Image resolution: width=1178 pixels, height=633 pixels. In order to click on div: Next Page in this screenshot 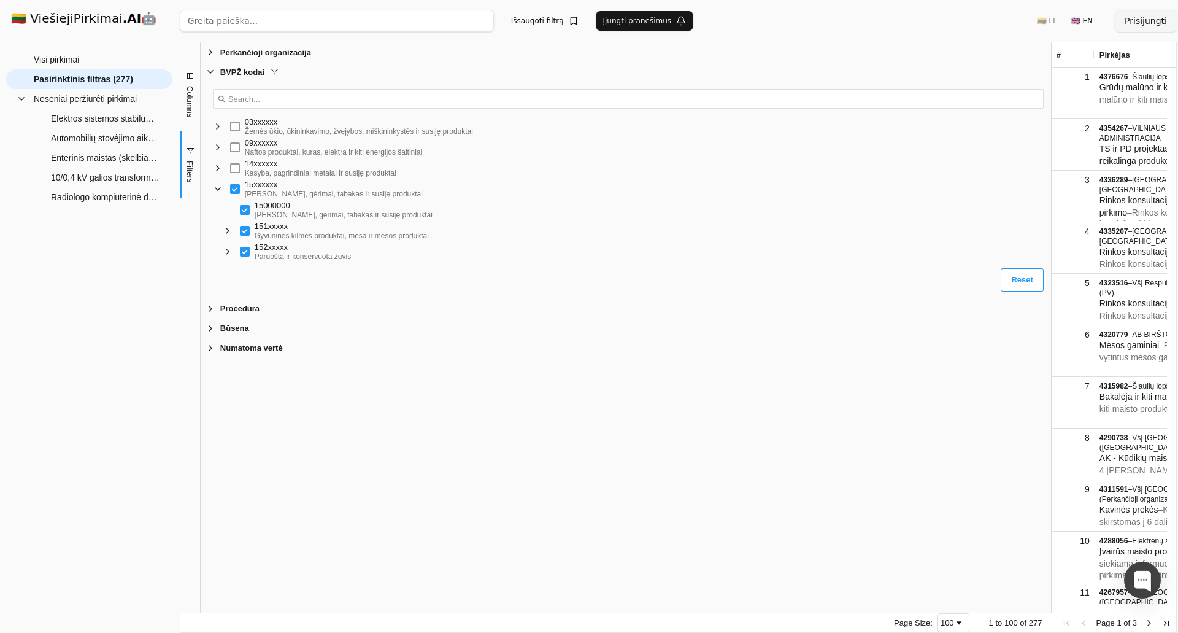, I will do `click(1149, 623)`.